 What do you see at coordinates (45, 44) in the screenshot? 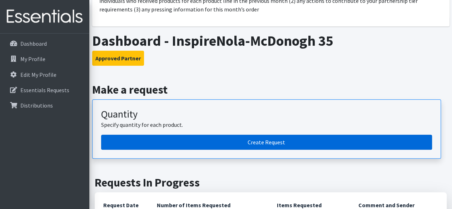
I see `a: Dashboard` at bounding box center [45, 44].